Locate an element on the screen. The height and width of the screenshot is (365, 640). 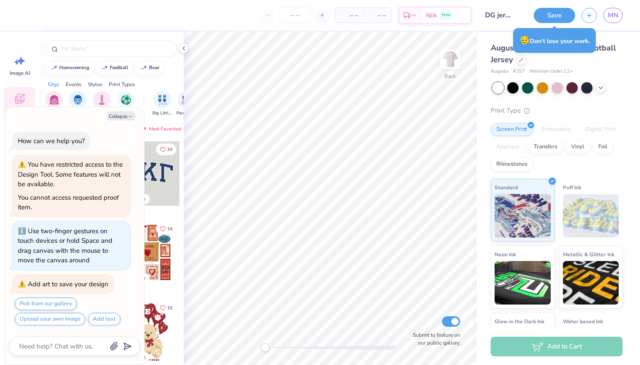
div: You cannot access requested proof item. is located at coordinates (68, 202).